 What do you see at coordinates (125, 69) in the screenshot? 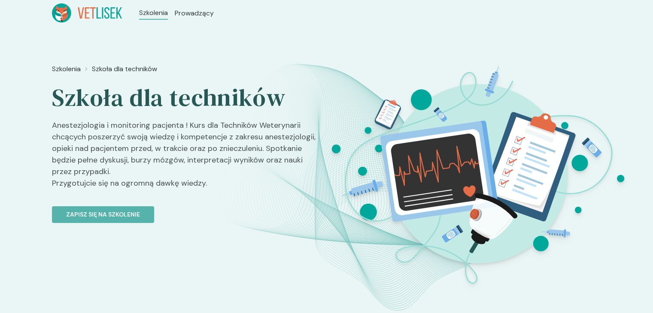
I see `span: Szkoła dla techników` at bounding box center [125, 69].